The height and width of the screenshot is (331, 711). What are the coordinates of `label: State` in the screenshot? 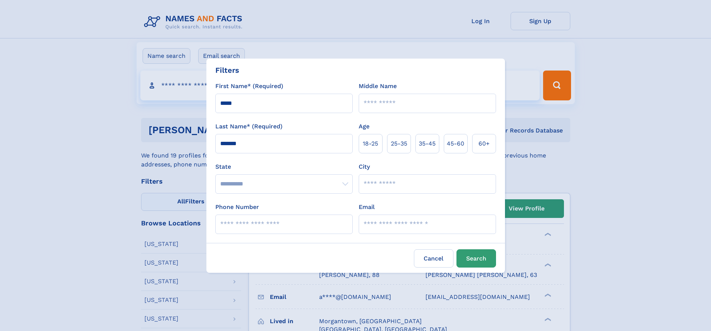 It's located at (284, 167).